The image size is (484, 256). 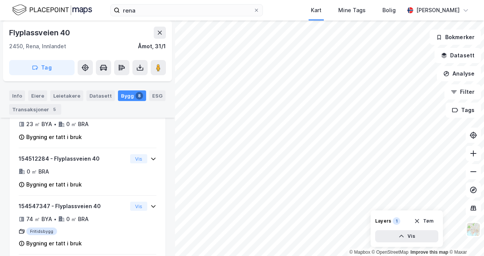 I want to click on button: Tøm, so click(x=423, y=221).